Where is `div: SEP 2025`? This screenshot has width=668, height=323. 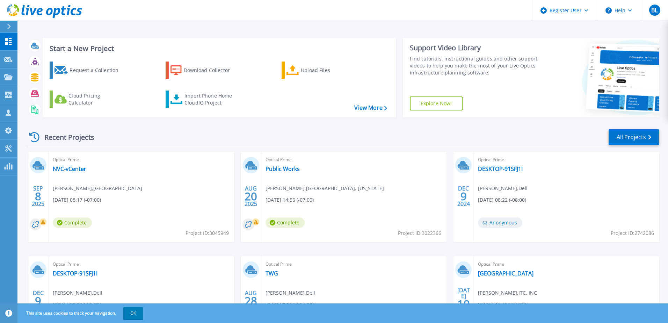
div: SEP 2025 is located at coordinates (38, 196).